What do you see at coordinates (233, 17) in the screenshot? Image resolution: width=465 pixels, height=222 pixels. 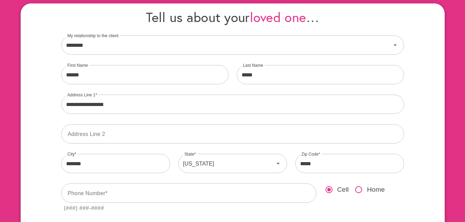 I see `h4: Tell us about your …` at bounding box center [233, 17].